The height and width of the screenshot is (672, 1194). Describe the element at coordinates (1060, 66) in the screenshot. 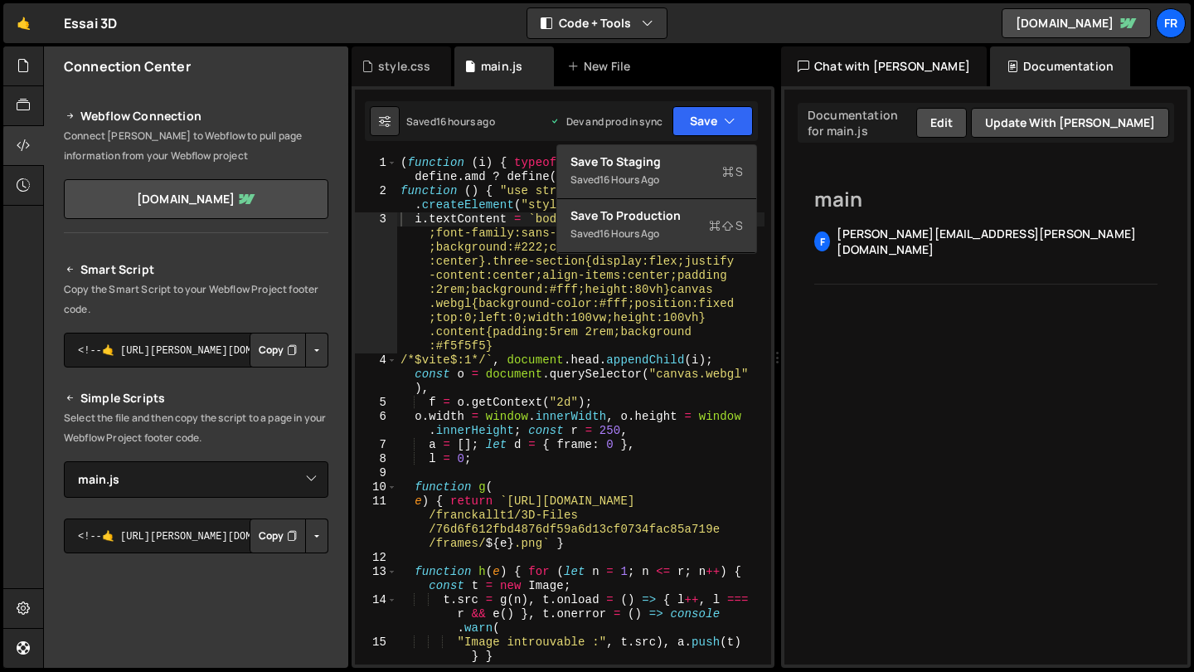

I see `div: Documentation` at that location.